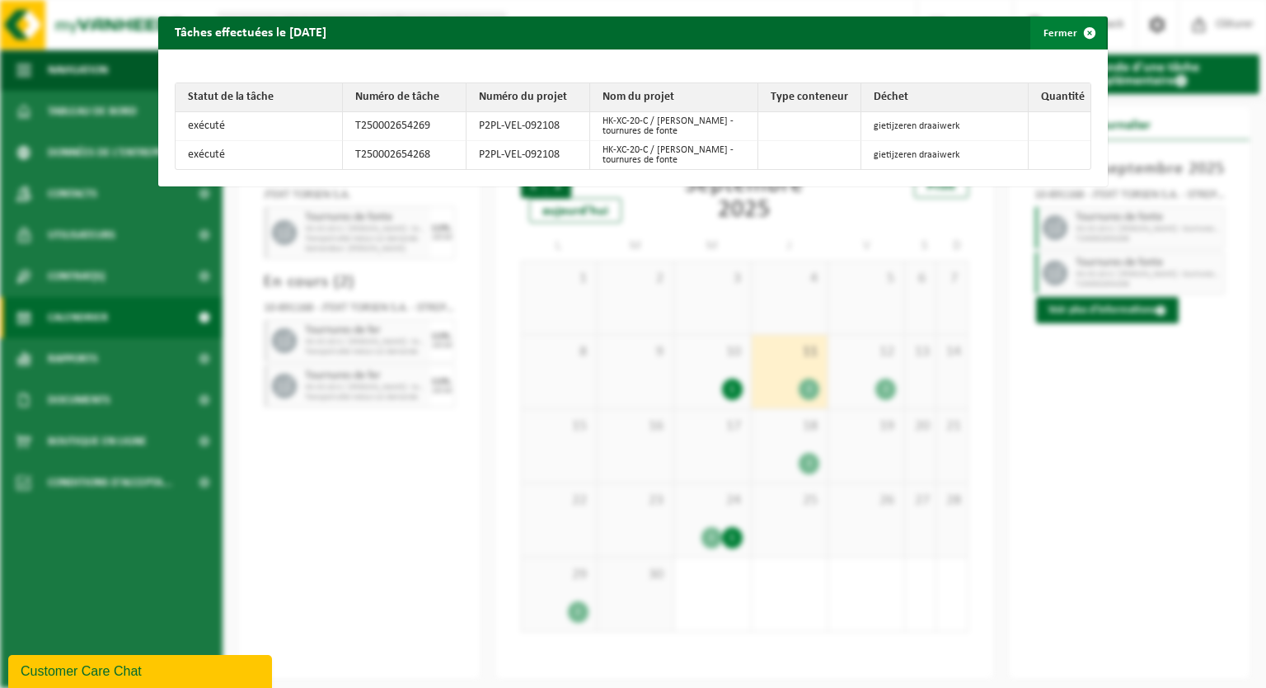 Image resolution: width=1266 pixels, height=688 pixels. What do you see at coordinates (405, 155) in the screenshot?
I see `td: T250002654268` at bounding box center [405, 155].